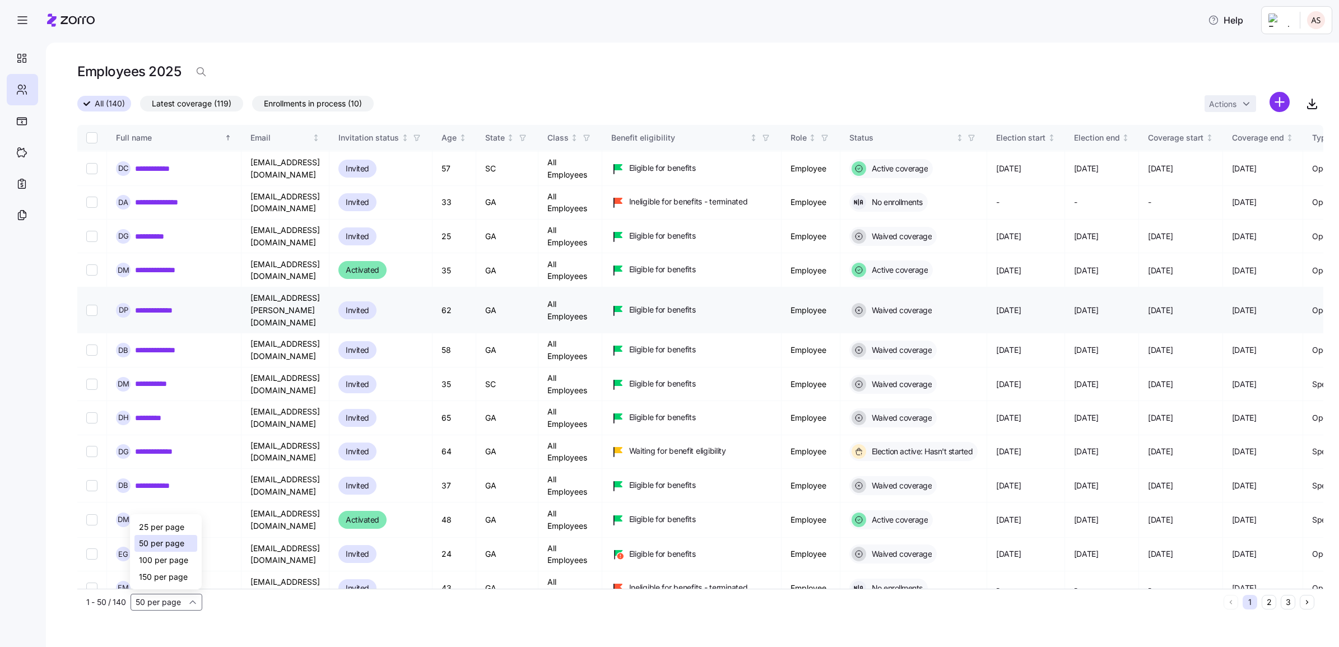 This screenshot has width=1339, height=647. Describe the element at coordinates (123, 202) in the screenshot. I see `span: D A` at that location.